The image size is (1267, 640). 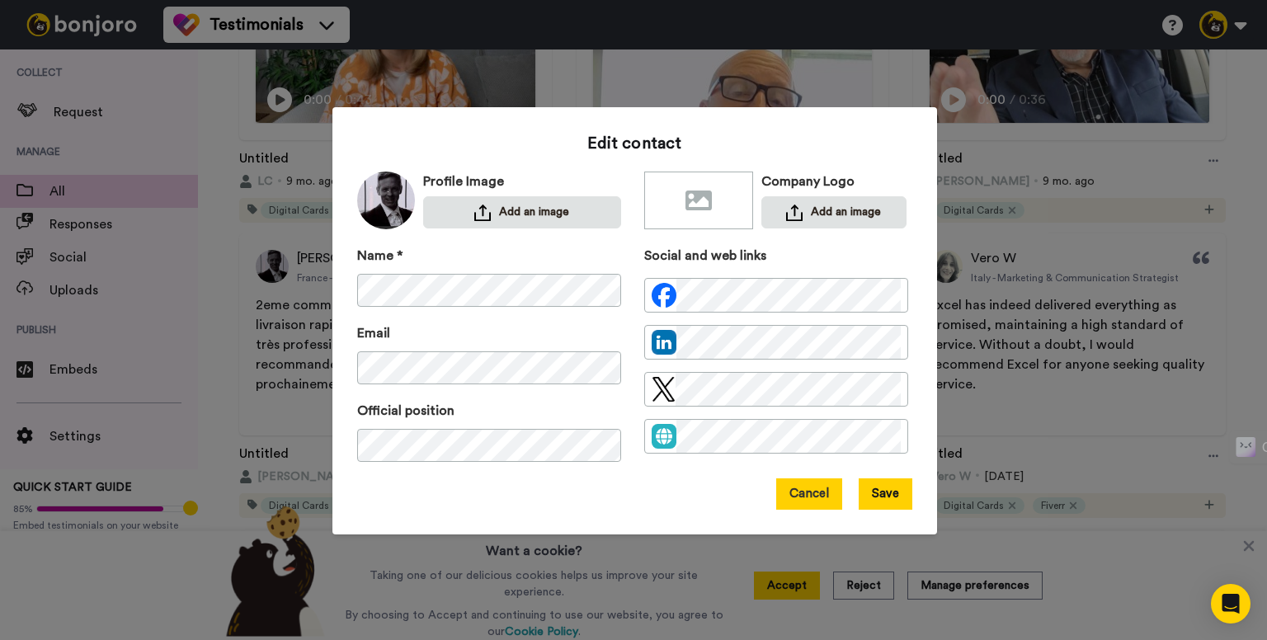 What do you see at coordinates (522, 182) in the screenshot?
I see `div: Profile Image` at bounding box center [522, 182].